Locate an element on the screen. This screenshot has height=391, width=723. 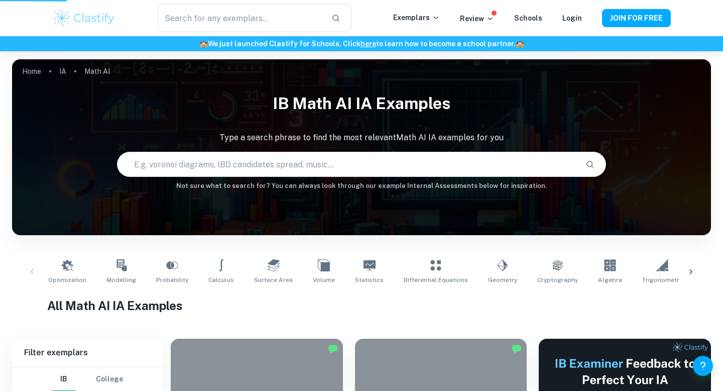
h1: IB Math AI IA examples is located at coordinates (361, 103).